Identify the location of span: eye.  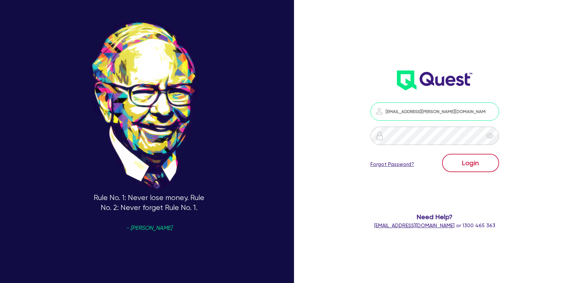
(490, 136).